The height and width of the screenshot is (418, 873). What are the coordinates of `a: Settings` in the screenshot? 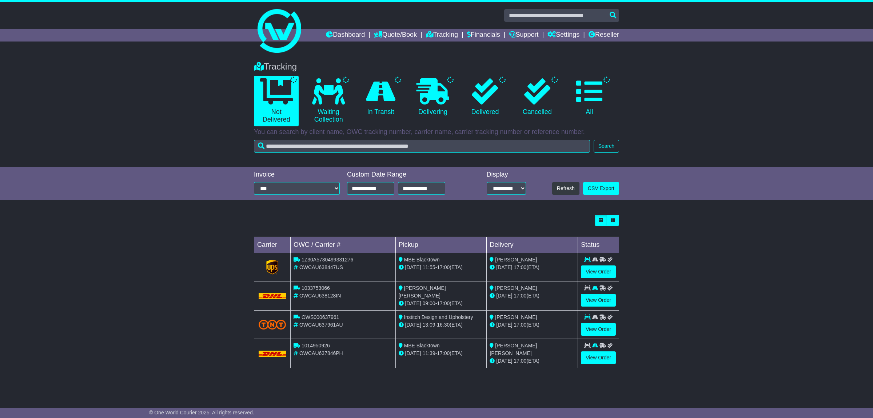 It's located at (564, 35).